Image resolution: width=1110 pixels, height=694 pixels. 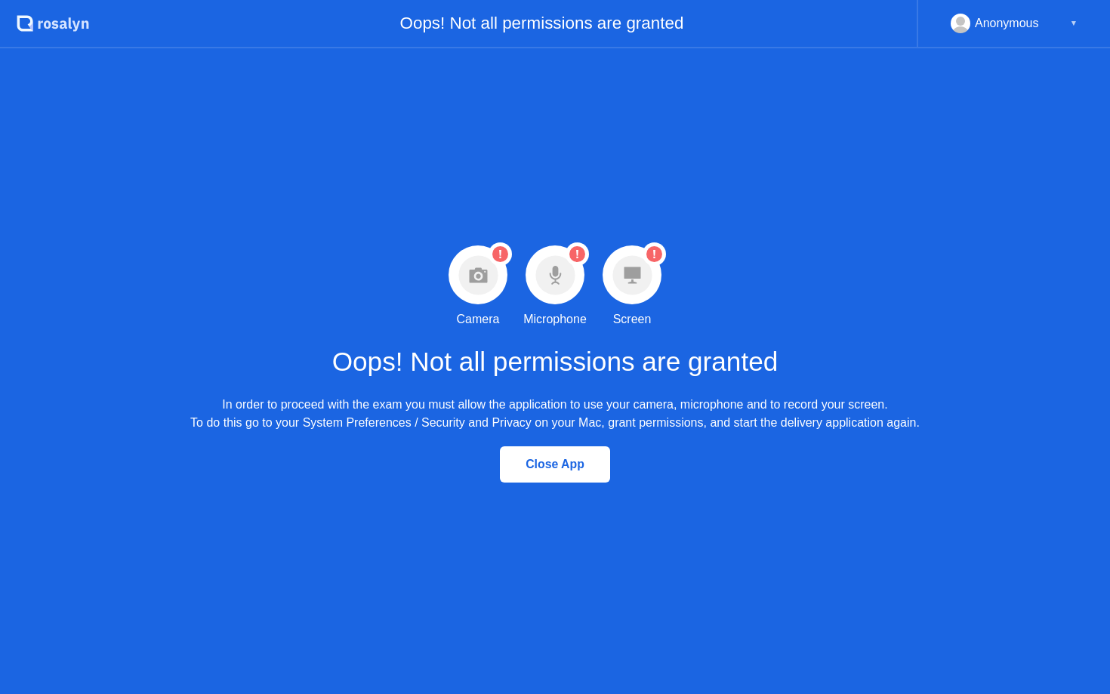 I want to click on button: Close App, so click(x=555, y=464).